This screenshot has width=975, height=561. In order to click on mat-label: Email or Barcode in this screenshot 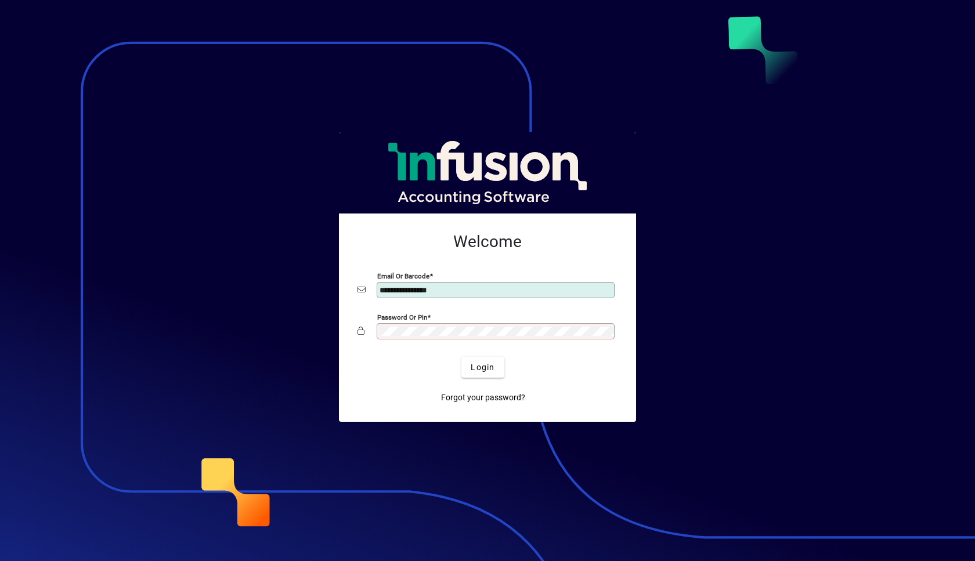, I will do `click(403, 276)`.